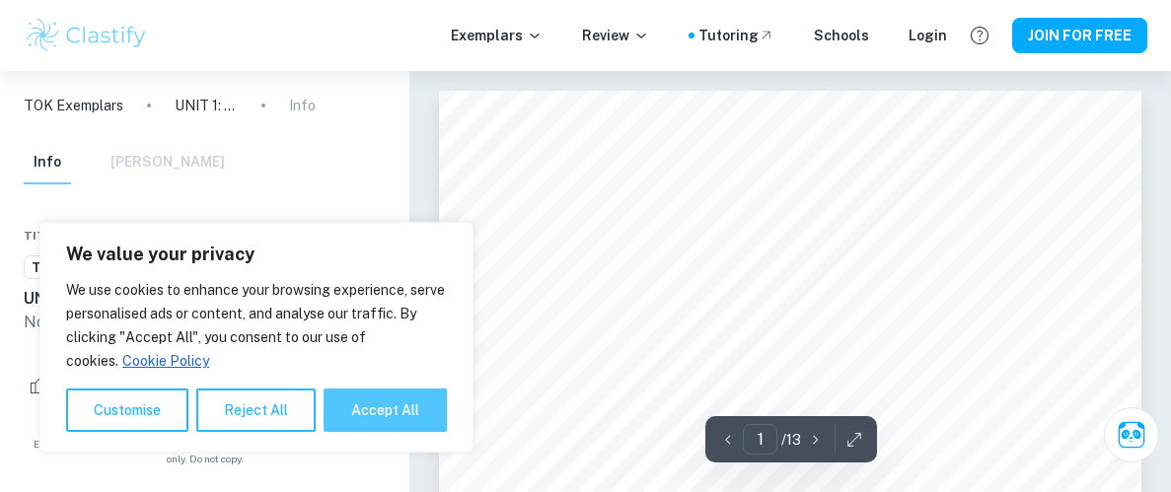  Describe the element at coordinates (256, 254) in the screenshot. I see `p: We value your privacy` at that location.